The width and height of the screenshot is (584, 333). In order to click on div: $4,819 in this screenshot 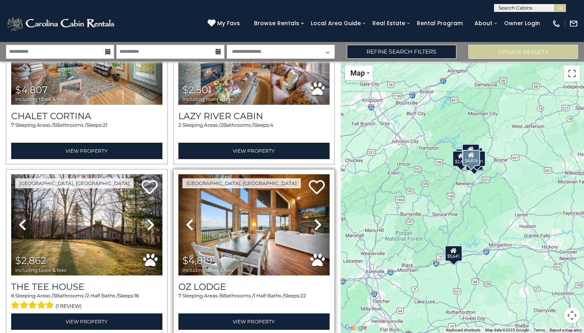, I will do `click(471, 158)`.